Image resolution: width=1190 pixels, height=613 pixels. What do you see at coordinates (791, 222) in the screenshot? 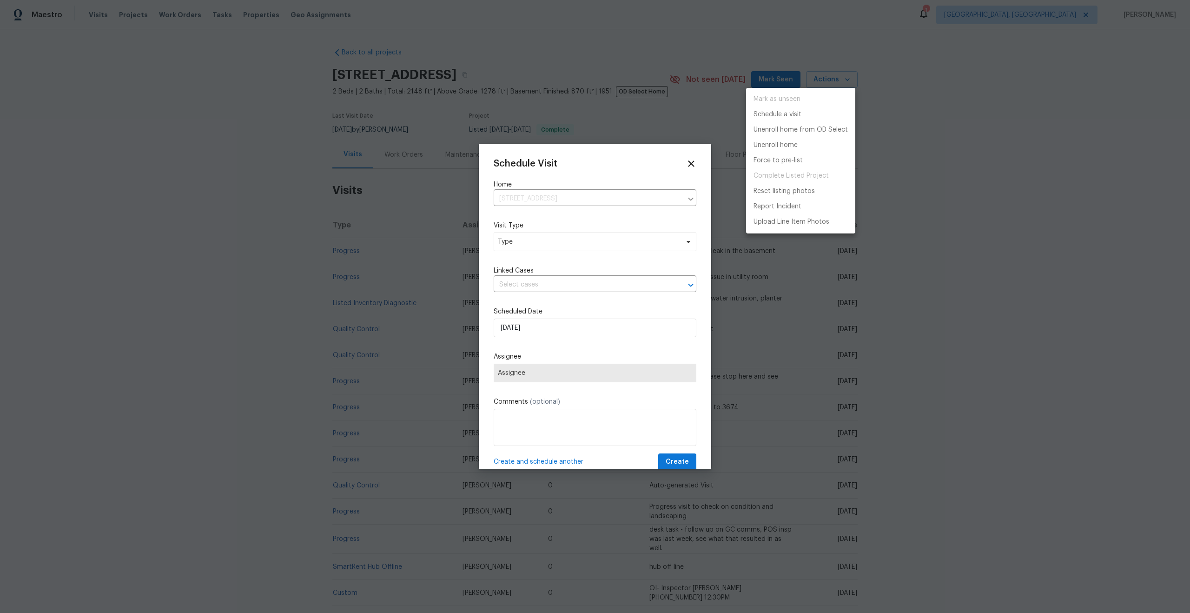
I see `p: Upload Line Item Photos` at bounding box center [791, 222].